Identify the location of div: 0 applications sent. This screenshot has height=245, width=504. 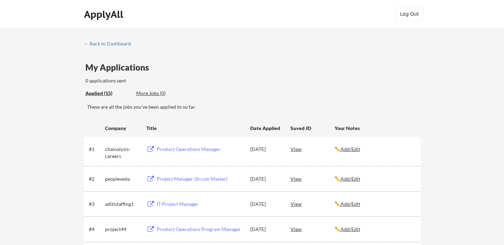
(153, 81).